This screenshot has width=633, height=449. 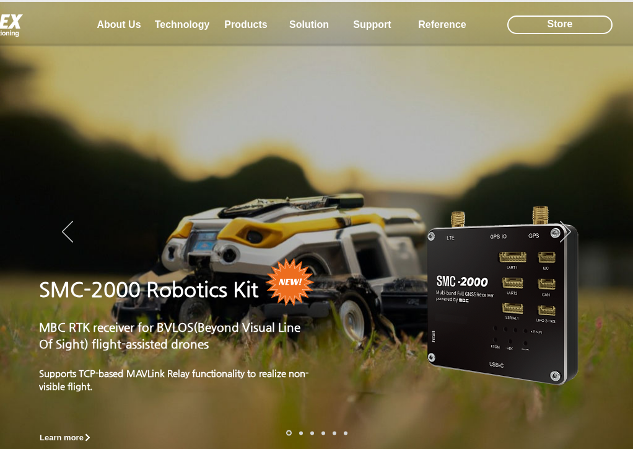 What do you see at coordinates (289, 433) in the screenshot?
I see `a: 로봇- SMC 2000` at bounding box center [289, 433].